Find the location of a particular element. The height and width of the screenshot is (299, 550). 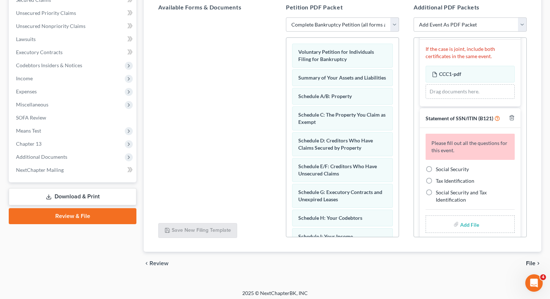

a: Download & Print is located at coordinates (72, 197).